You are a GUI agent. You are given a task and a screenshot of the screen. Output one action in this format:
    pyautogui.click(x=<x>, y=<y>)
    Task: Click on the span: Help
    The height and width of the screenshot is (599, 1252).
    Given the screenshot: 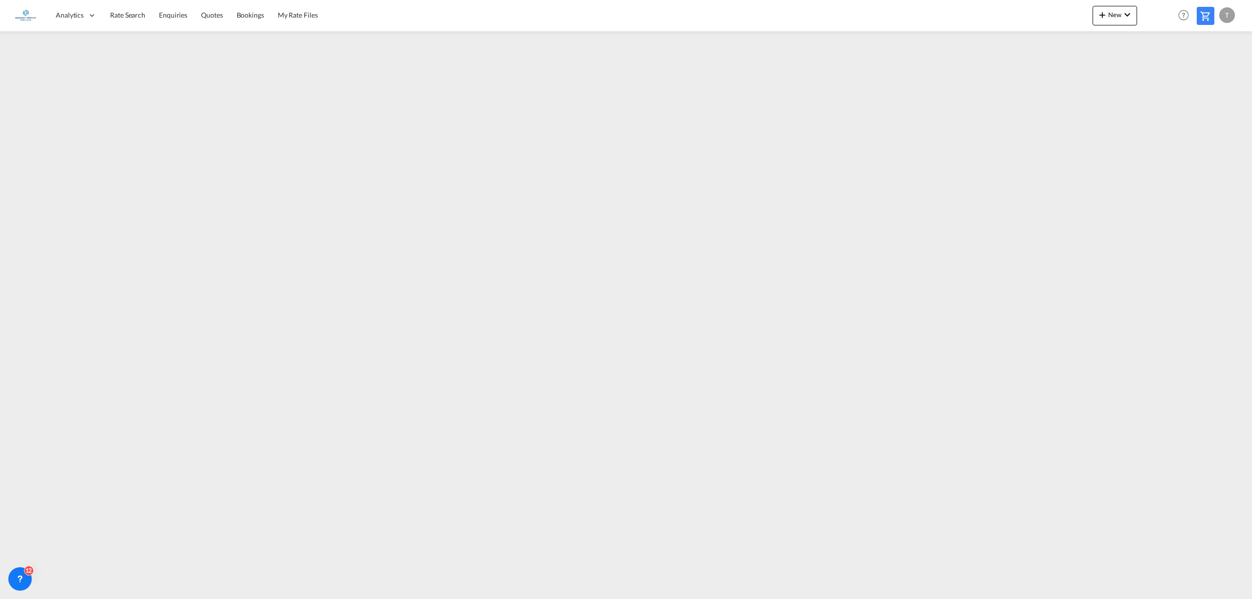 What is the action you would take?
    pyautogui.click(x=1184, y=15)
    